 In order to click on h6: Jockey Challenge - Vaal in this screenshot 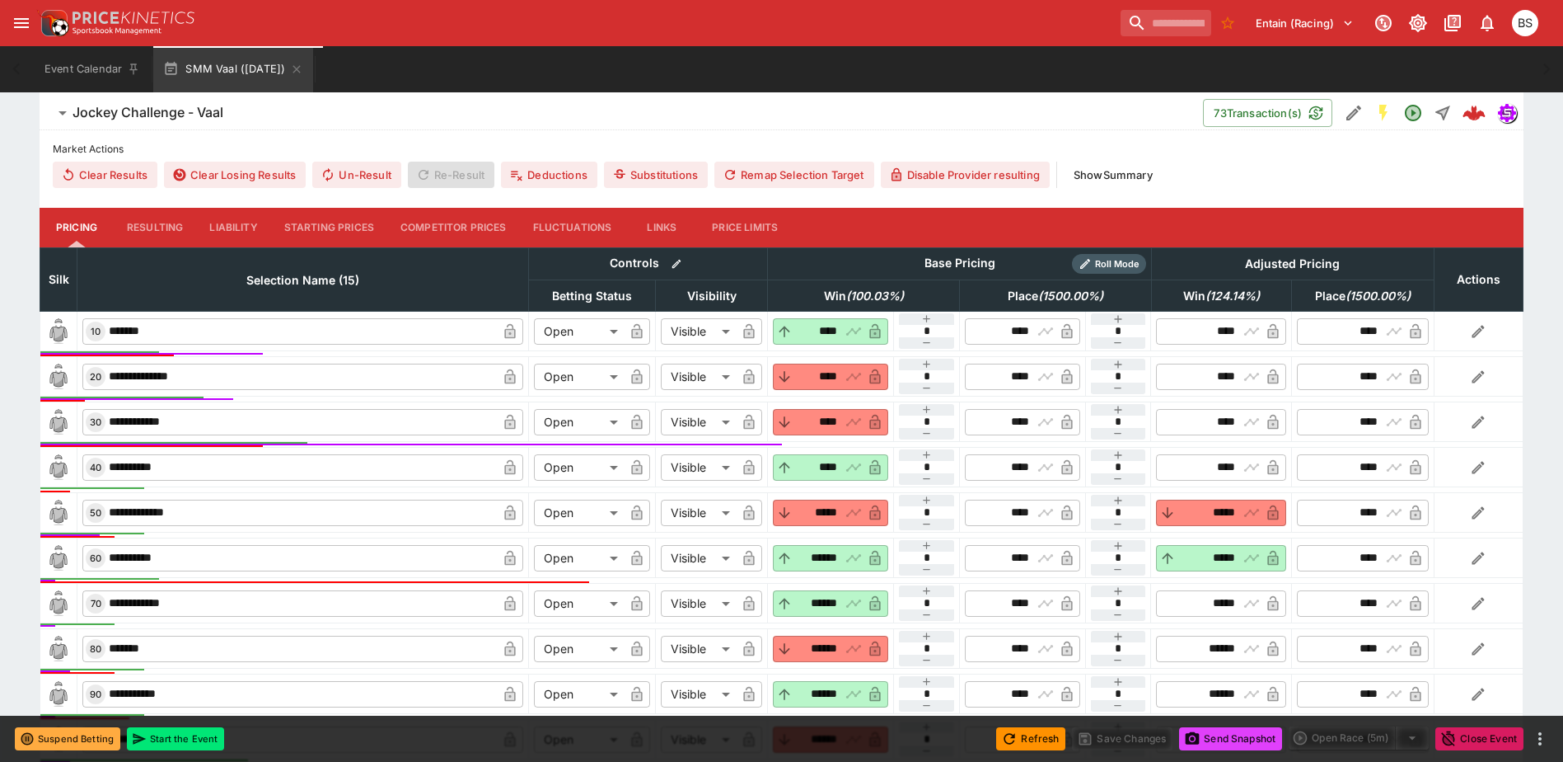, I will do `click(148, 112)`.